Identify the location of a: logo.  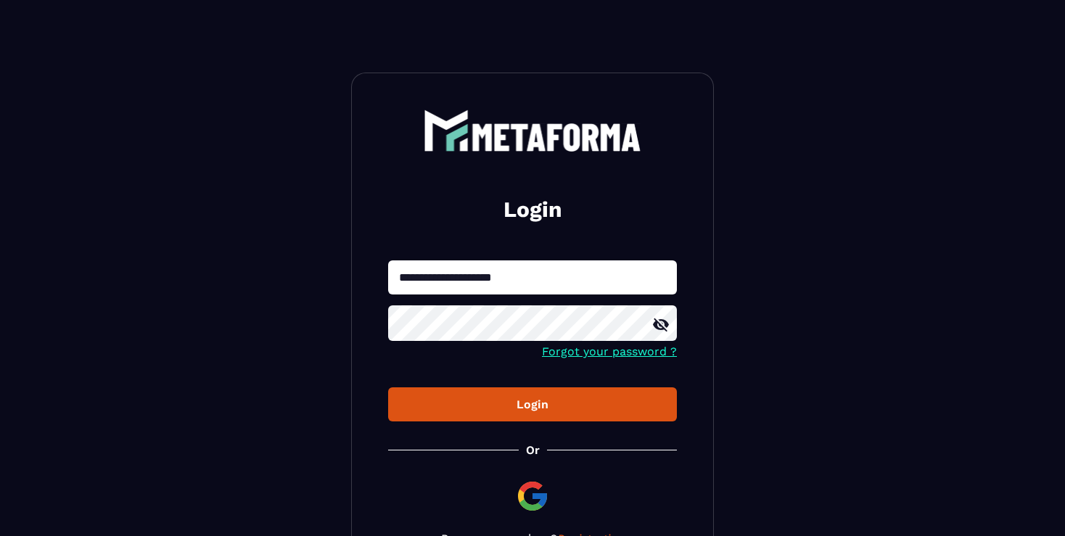
(532, 131).